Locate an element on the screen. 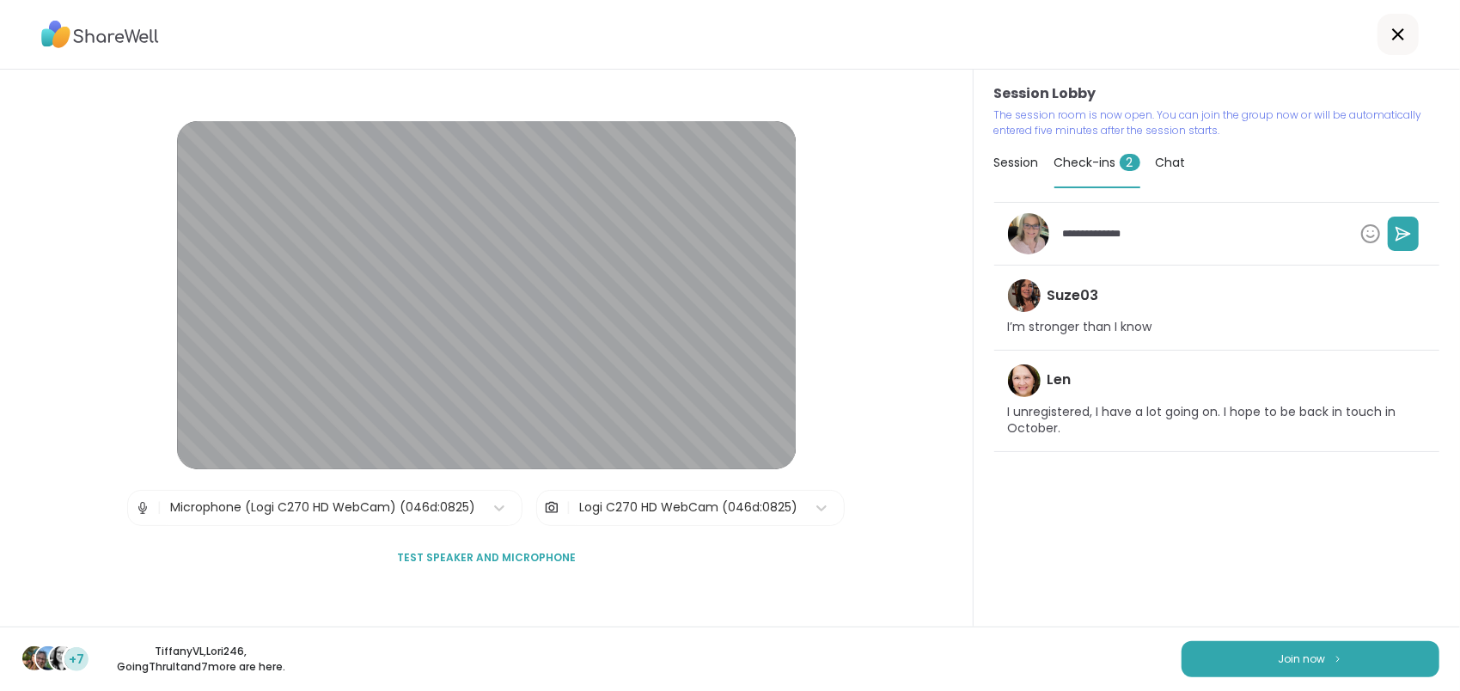  span: +7 is located at coordinates (76, 659).